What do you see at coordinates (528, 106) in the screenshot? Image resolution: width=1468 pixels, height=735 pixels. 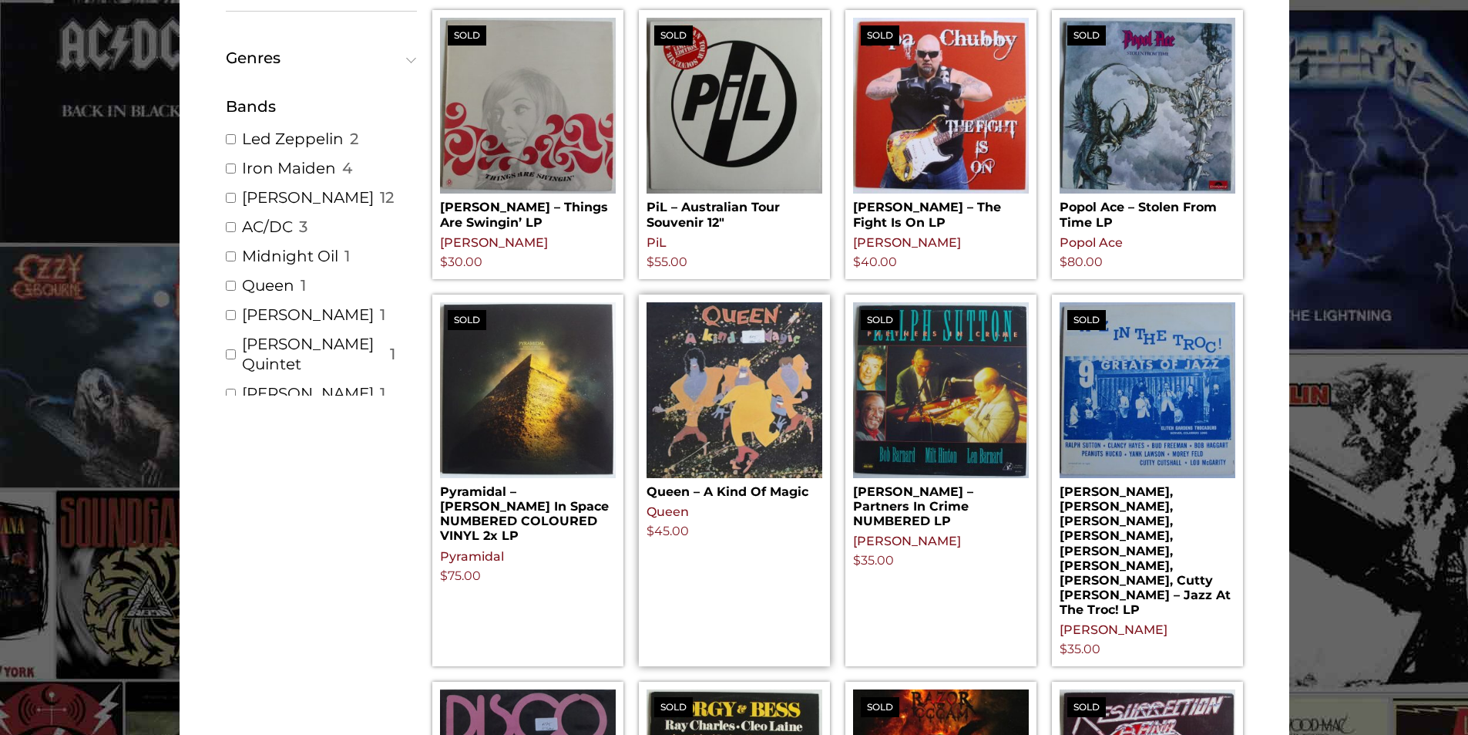 I see `img: Peggy Lee – Things Are Swingin' LP` at bounding box center [528, 106].